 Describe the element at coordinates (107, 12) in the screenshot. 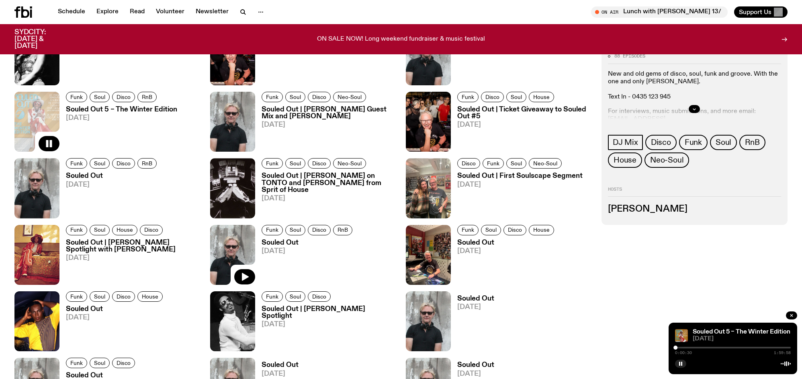

I see `a: Explore` at that location.